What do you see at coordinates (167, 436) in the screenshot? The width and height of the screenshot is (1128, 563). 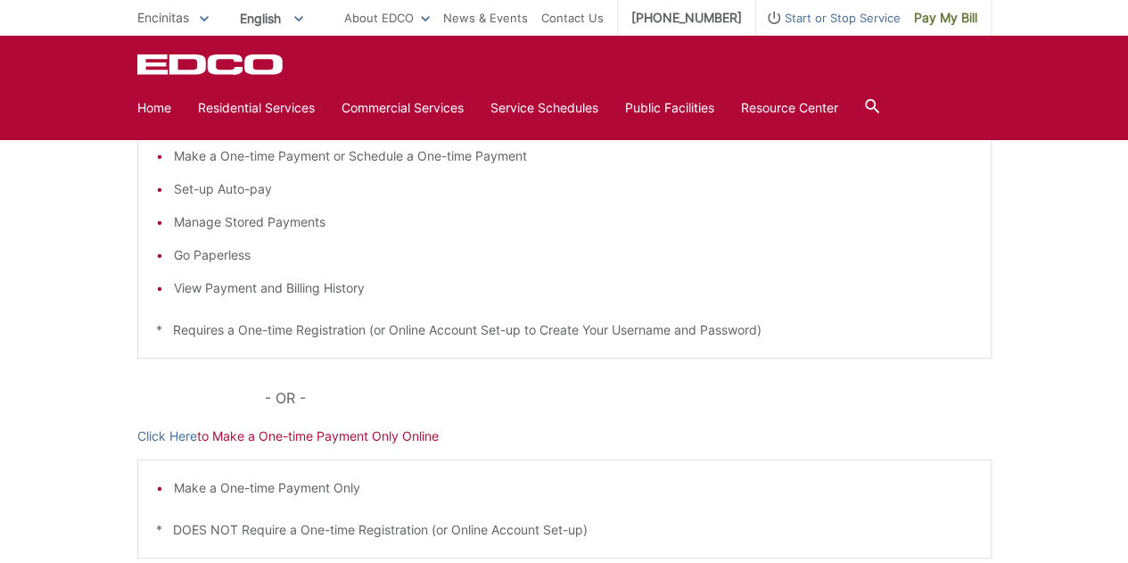 I see `a: Click Here` at bounding box center [167, 436].